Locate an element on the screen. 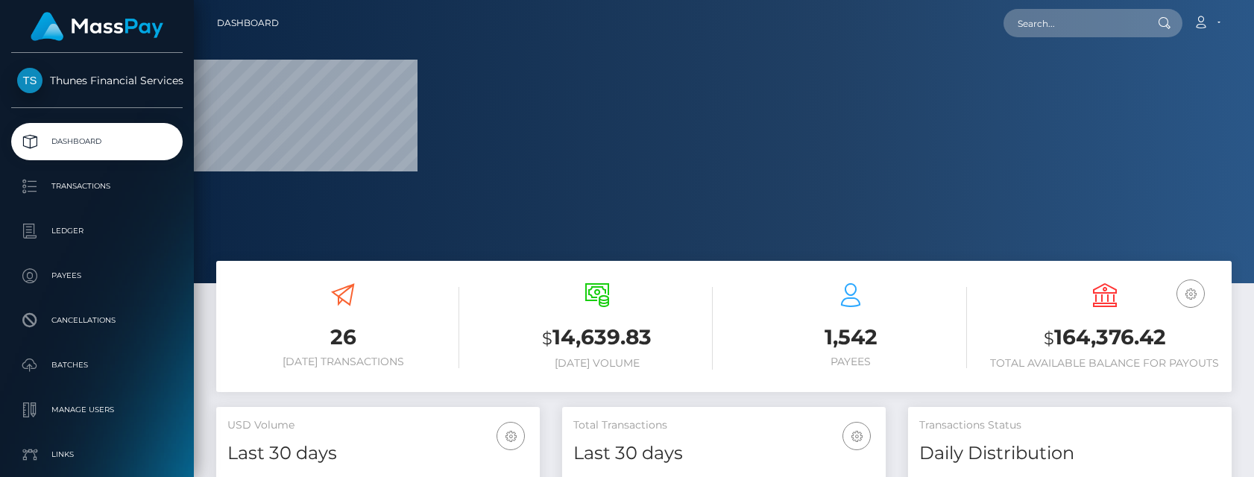 The image size is (1254, 477). h5: Transactions Status is located at coordinates (1070, 426).